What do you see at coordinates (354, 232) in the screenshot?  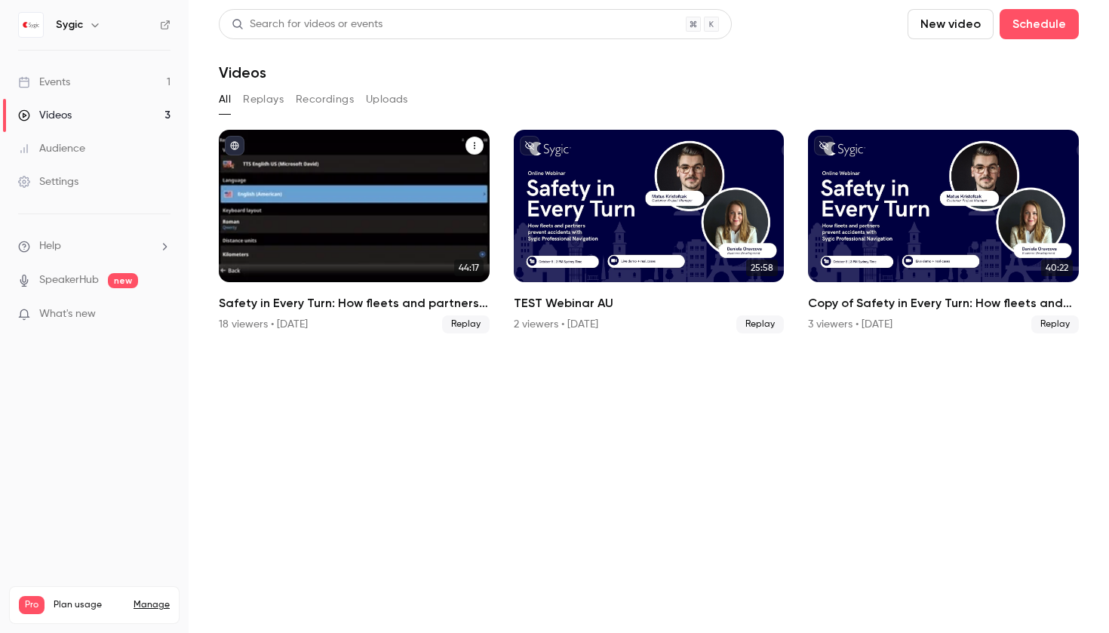 I see `a: 44:17Safety in Every Turn: How fleets and partners prevent accidents with Sygic Professional Navi...` at bounding box center [354, 232].